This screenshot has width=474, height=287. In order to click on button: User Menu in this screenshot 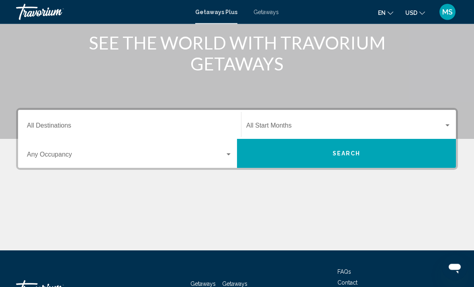, I will do `click(448, 12)`.